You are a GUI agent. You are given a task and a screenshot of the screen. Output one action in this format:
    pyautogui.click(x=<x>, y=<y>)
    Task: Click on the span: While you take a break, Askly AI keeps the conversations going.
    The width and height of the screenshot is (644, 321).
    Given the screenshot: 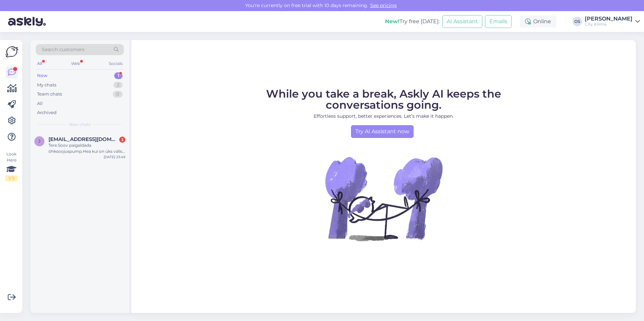 What is the action you would take?
    pyautogui.click(x=384, y=99)
    